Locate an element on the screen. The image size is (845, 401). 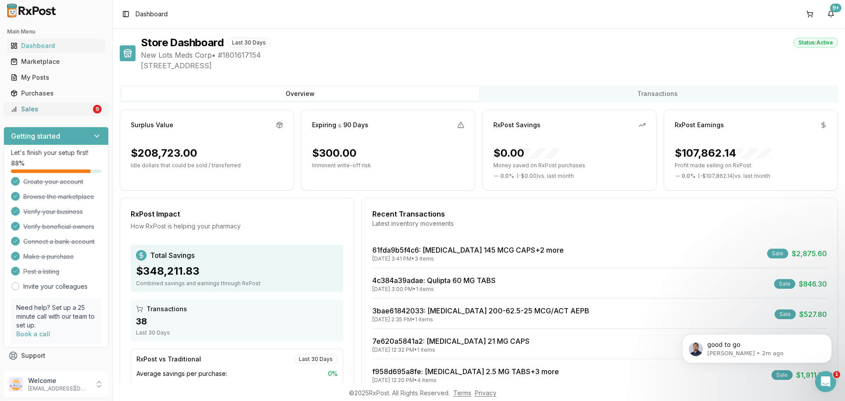
a: My Posts is located at coordinates (56, 77).